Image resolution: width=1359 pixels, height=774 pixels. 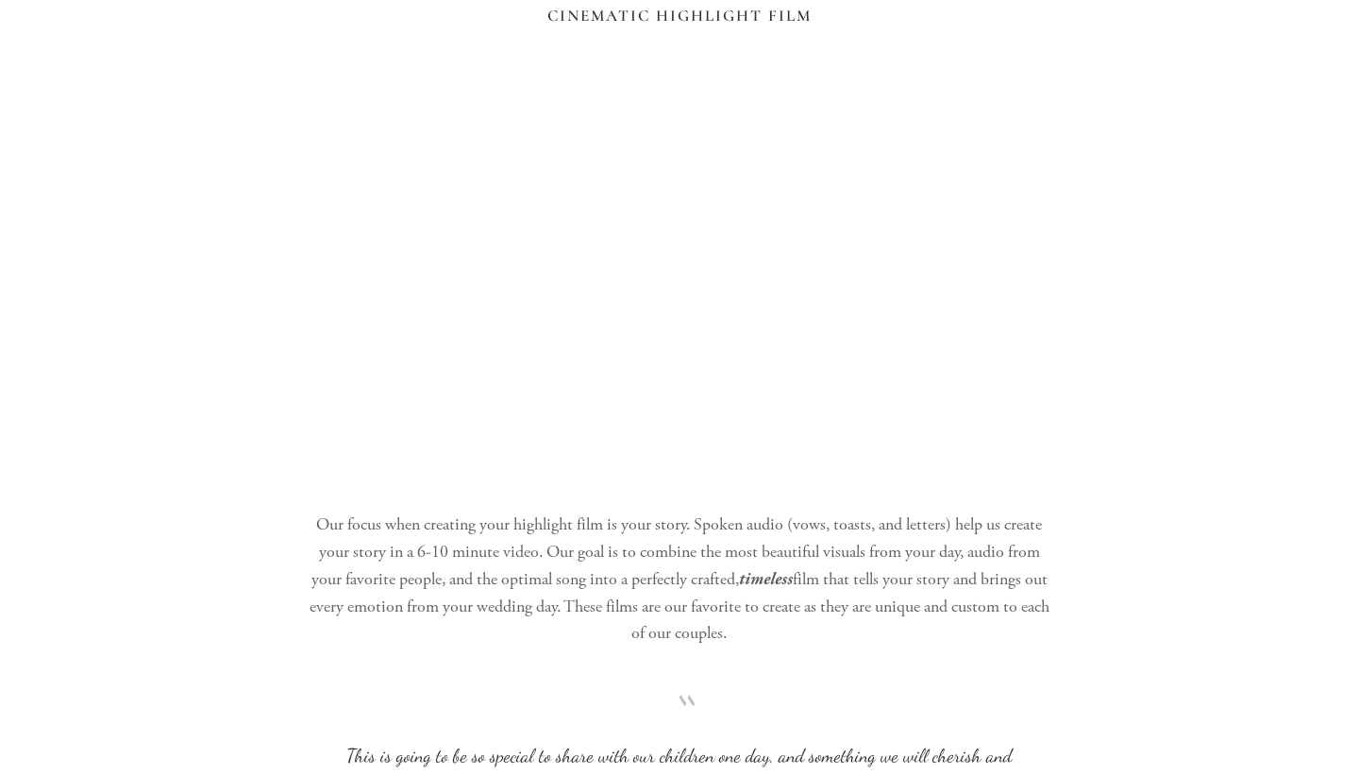 I want to click on em: timeless, so click(x=766, y=579).